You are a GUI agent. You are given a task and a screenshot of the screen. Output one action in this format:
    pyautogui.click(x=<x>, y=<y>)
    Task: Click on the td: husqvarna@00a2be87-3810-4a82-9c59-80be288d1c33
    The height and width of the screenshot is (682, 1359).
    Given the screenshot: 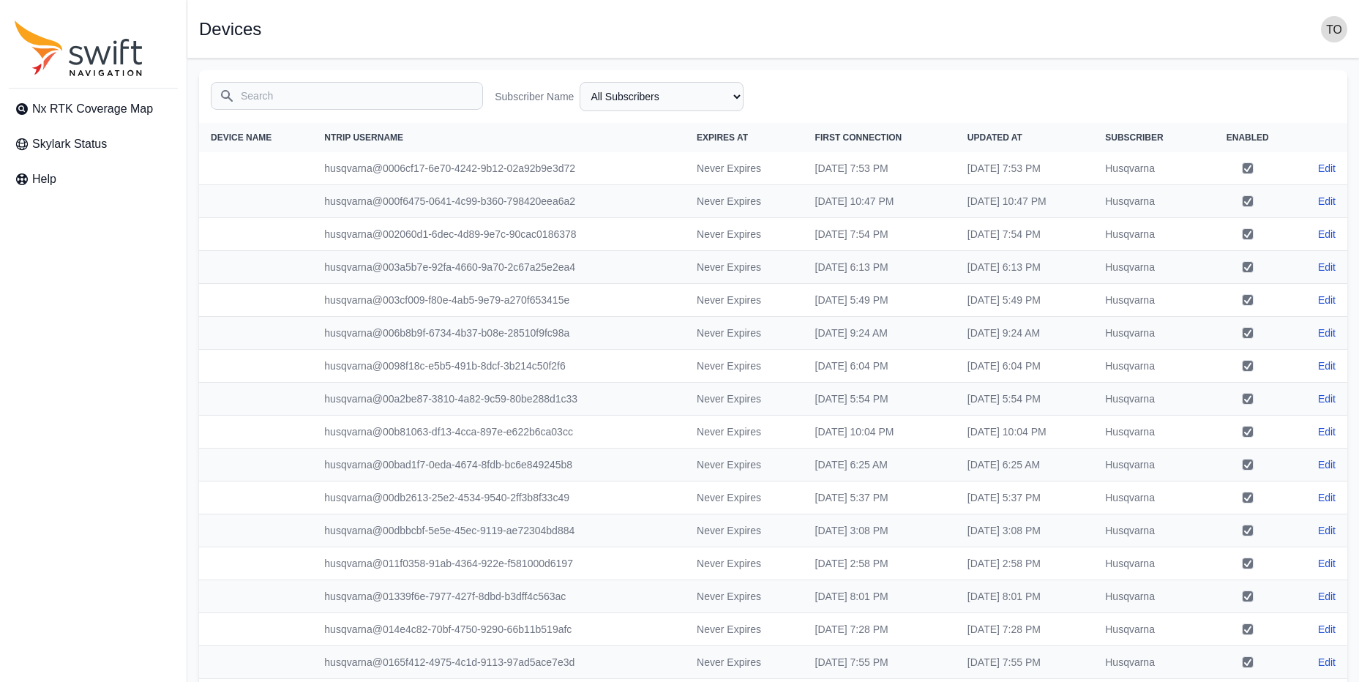 What is the action you would take?
    pyautogui.click(x=498, y=399)
    